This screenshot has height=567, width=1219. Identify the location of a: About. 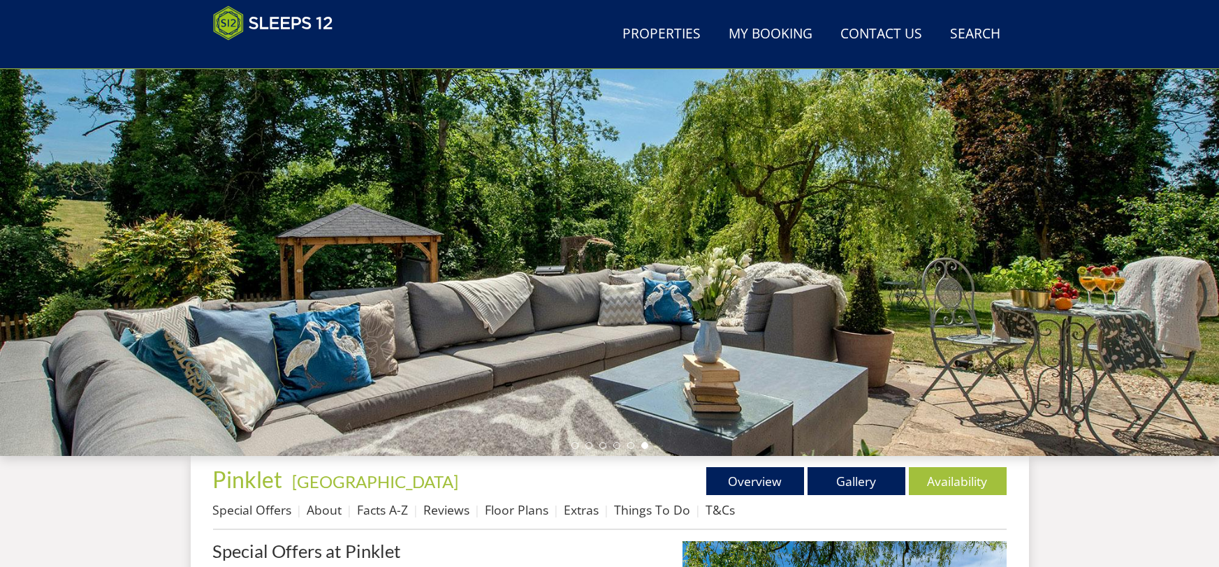
(325, 510).